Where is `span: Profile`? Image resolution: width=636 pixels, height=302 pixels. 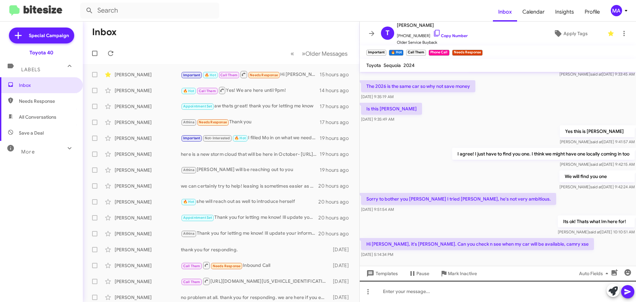
span: Profile is located at coordinates (592, 12).